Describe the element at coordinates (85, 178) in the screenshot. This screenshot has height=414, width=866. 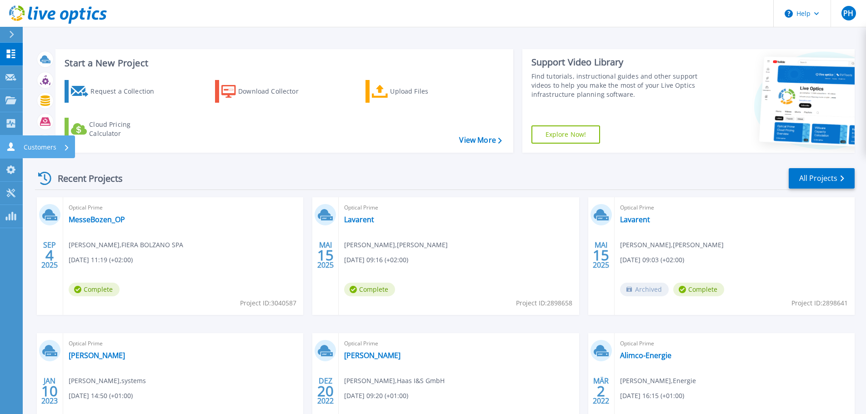
I see `div: Recent Projects` at that location.